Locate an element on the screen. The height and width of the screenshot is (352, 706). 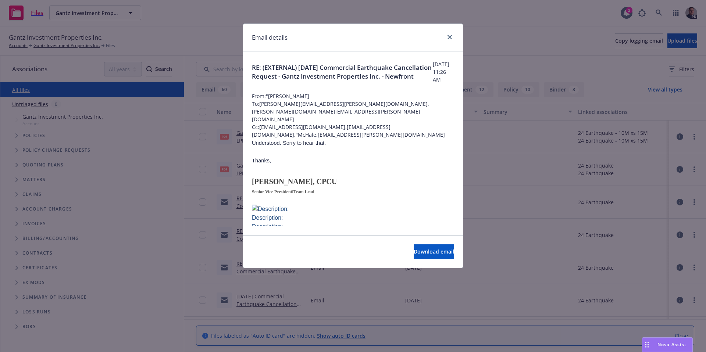
span: Download email is located at coordinates (434, 251).